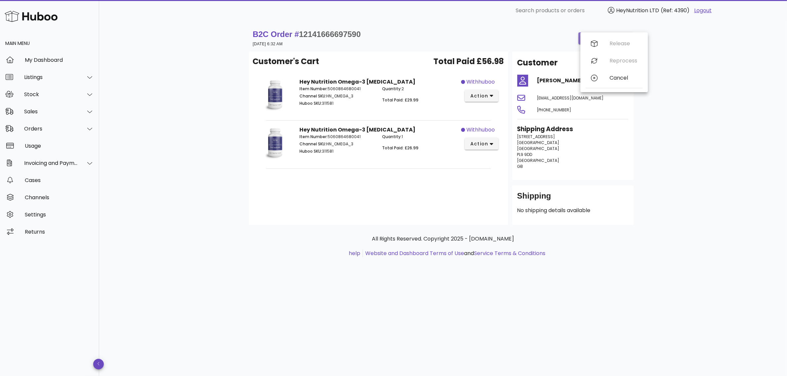 This screenshot has width=787, height=376. Describe the element at coordinates (454, 254) in the screenshot. I see `li: and` at that location.